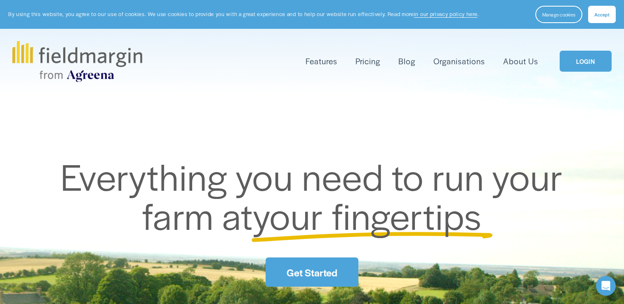 This screenshot has height=304, width=624. I want to click on span: Features, so click(321, 61).